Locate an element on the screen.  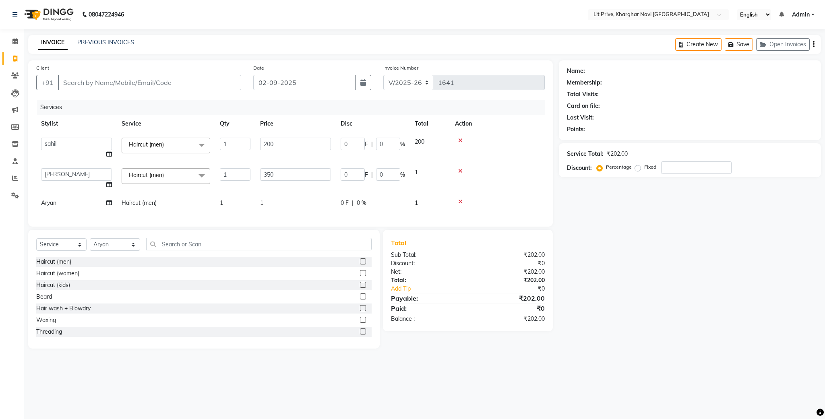
span: 0 F is located at coordinates (345, 203).